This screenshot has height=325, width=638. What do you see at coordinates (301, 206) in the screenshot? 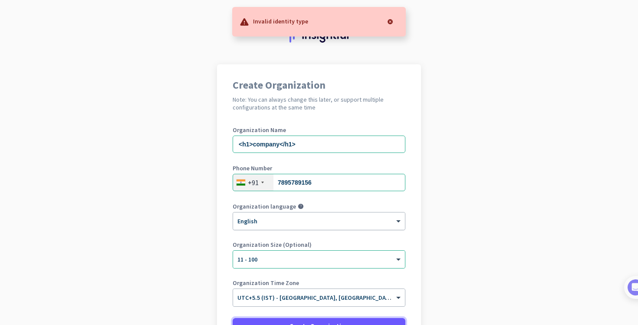
I see `i: help` at bounding box center [301, 206].